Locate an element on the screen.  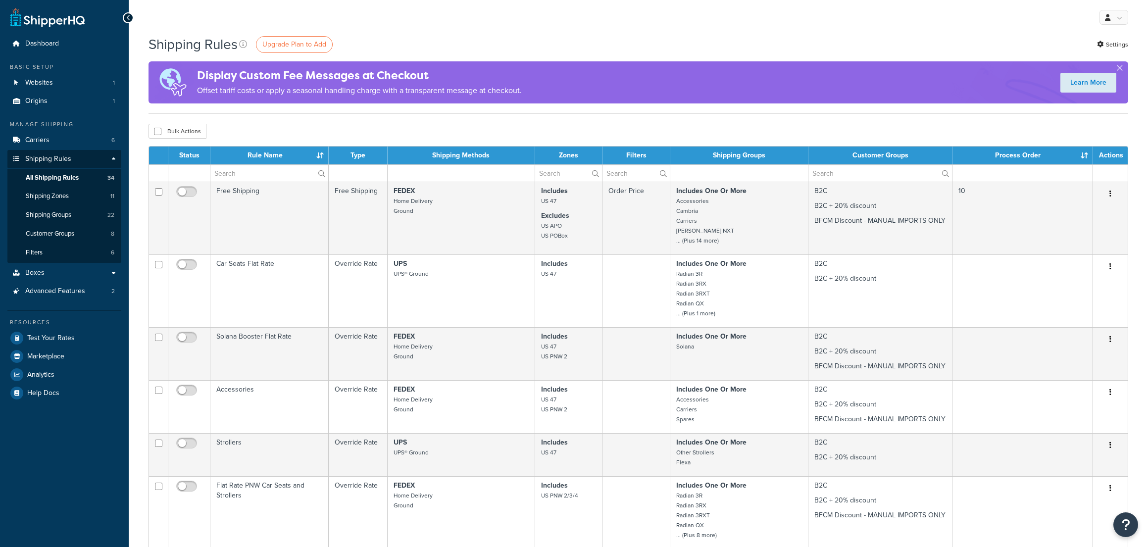
span: Dashboard is located at coordinates (42, 44).